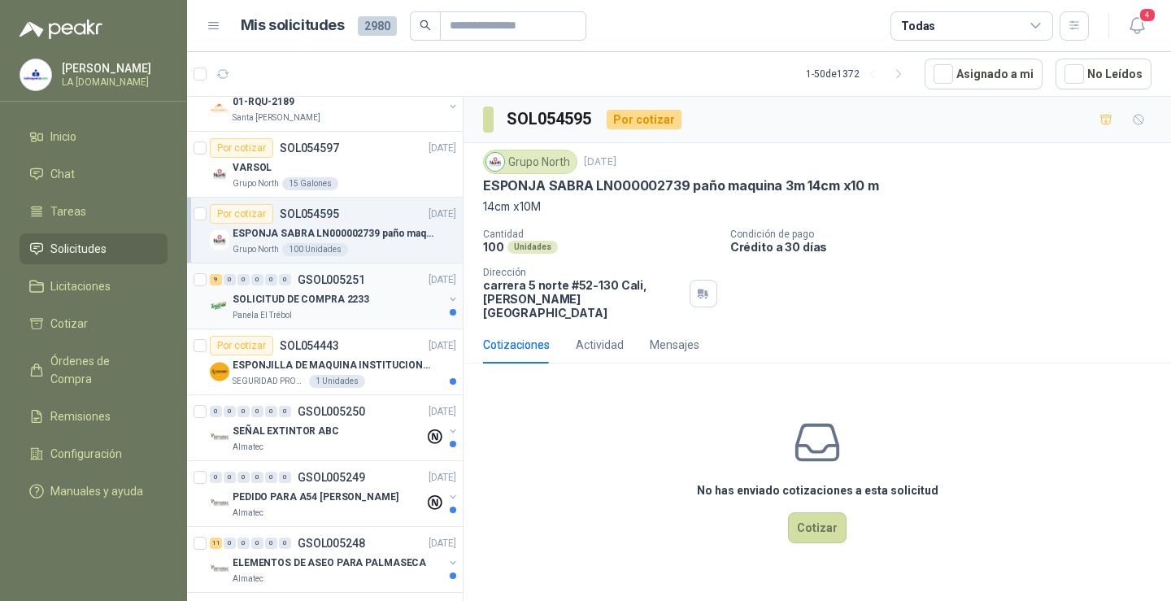 The image size is (1171, 601). What do you see at coordinates (550, 119) in the screenshot?
I see `h3: SOL054595` at bounding box center [550, 119].